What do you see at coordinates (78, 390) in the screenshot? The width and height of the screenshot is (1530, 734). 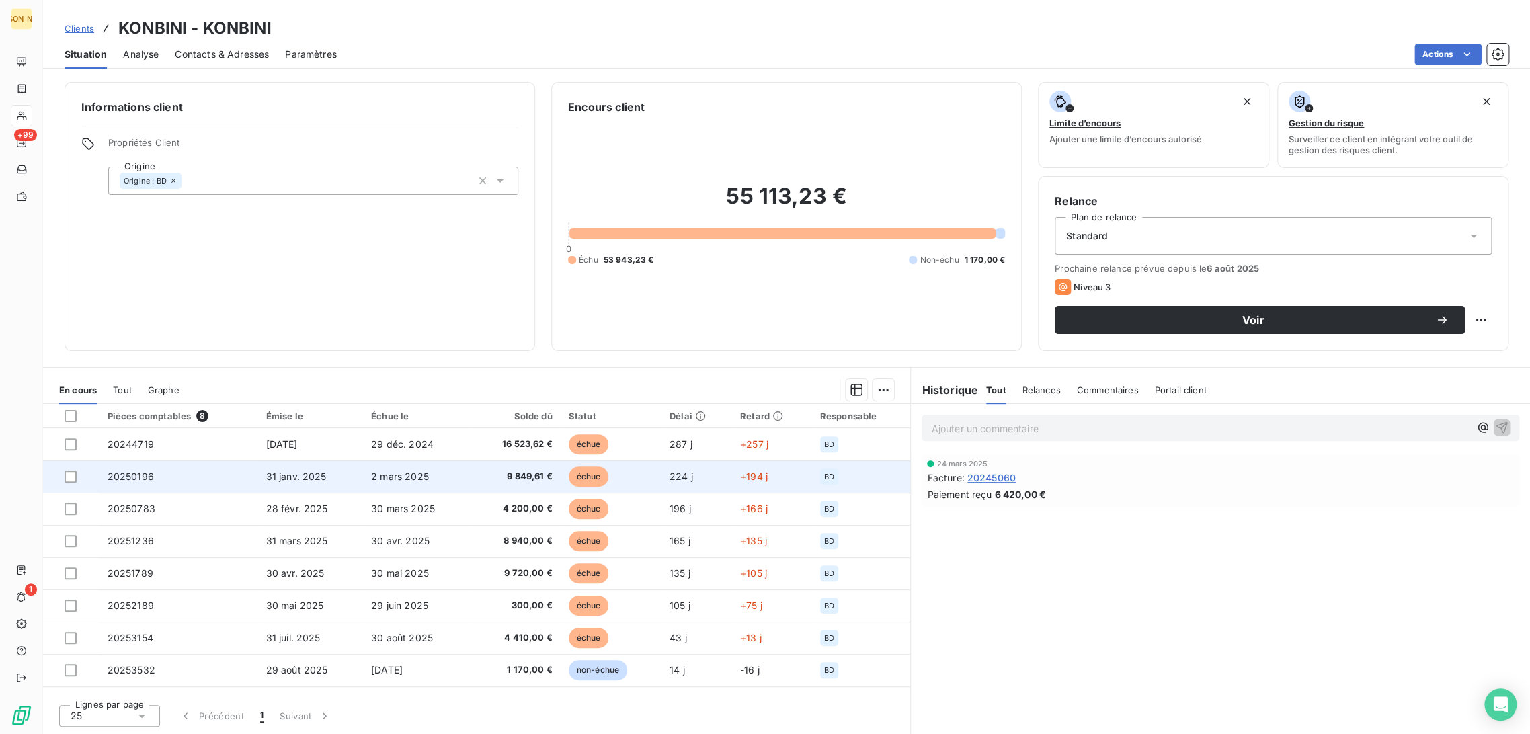 I see `span: En cours` at bounding box center [78, 390].